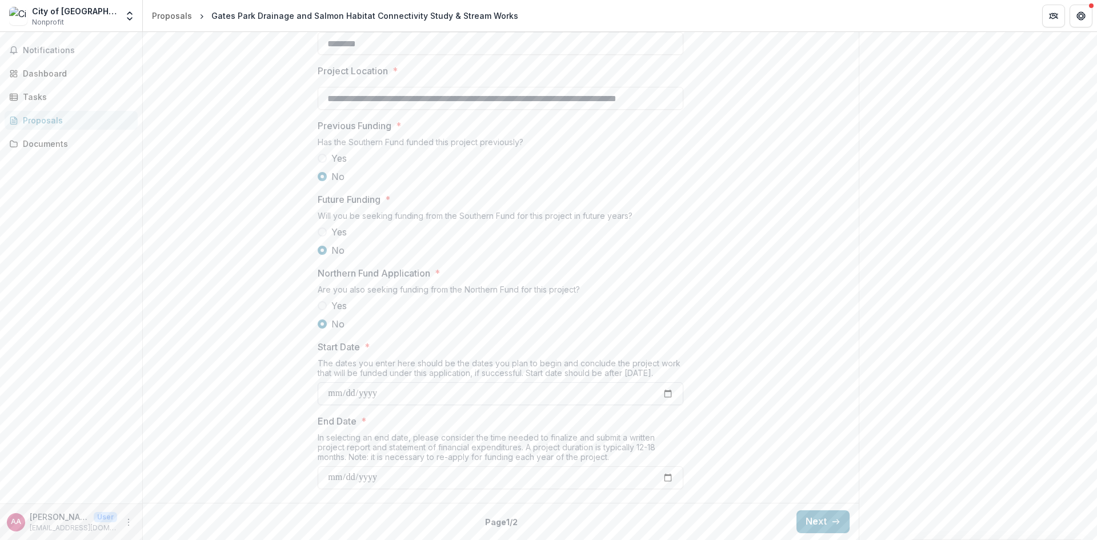 The image size is (1097, 540). Describe the element at coordinates (500, 449) in the screenshot. I see `div: In selecting an end date, please consider the time needed to finalize and submit a written projec...` at that location.